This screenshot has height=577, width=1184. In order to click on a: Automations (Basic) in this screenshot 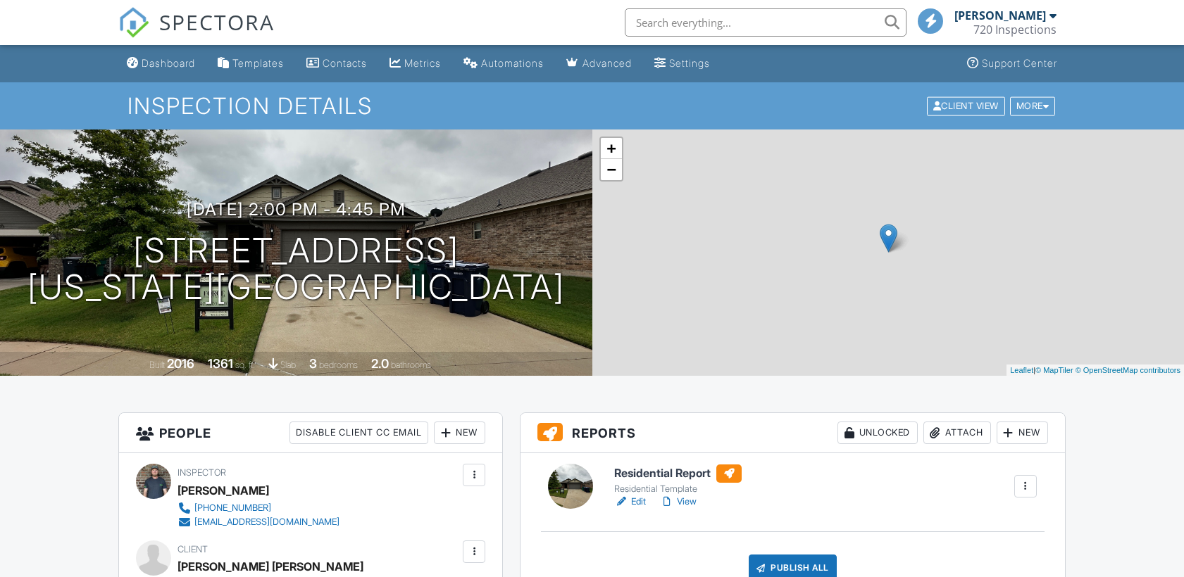, I will do `click(503, 63)`.